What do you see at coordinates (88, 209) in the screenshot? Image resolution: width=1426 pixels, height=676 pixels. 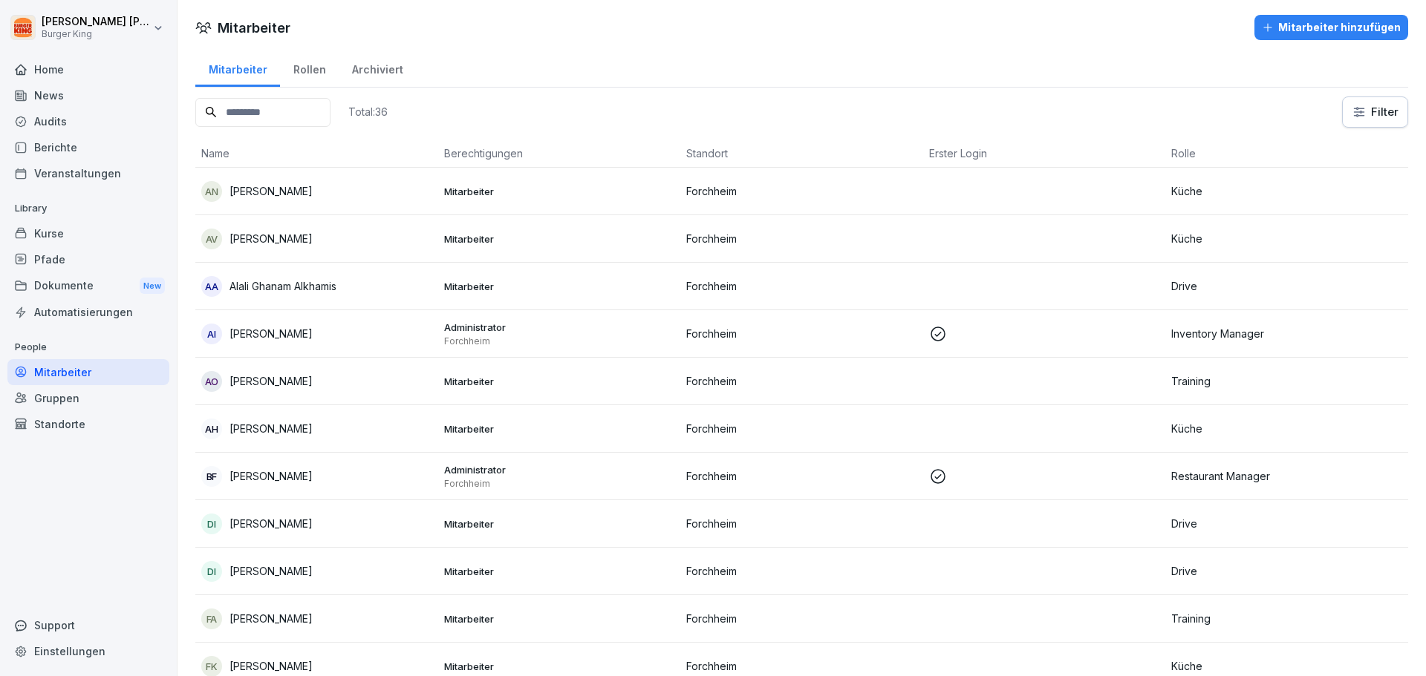 I see `p: Library` at bounding box center [88, 209].